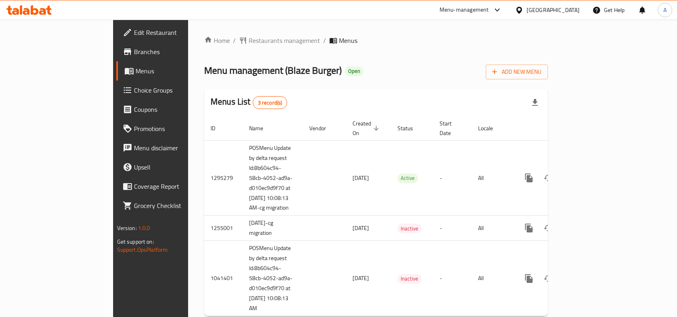  What do you see at coordinates (171, 52) in the screenshot?
I see `a: Branches` at bounding box center [171, 52].